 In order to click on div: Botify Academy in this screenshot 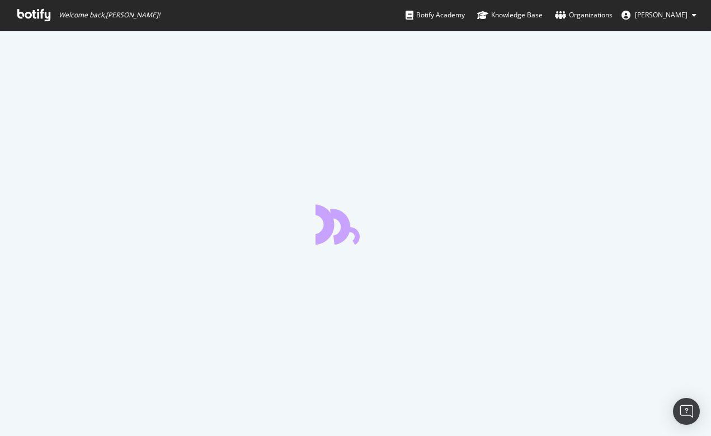, I will do `click(435, 15)`.